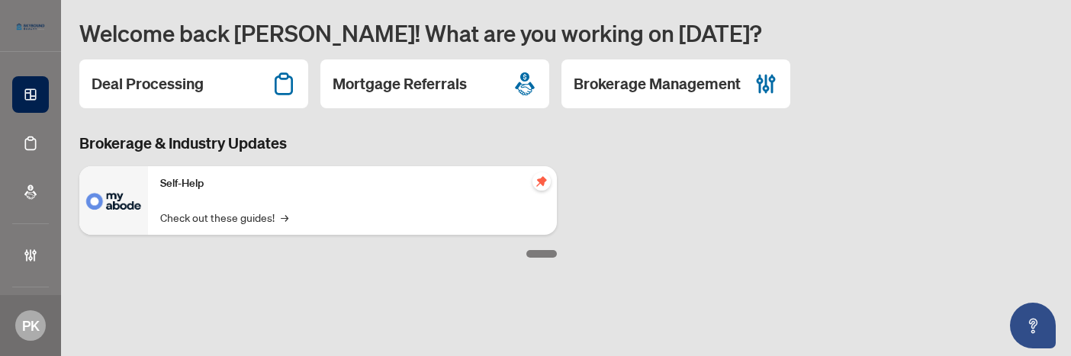  What do you see at coordinates (147, 84) in the screenshot?
I see `h2: Deal Processing` at bounding box center [147, 84].